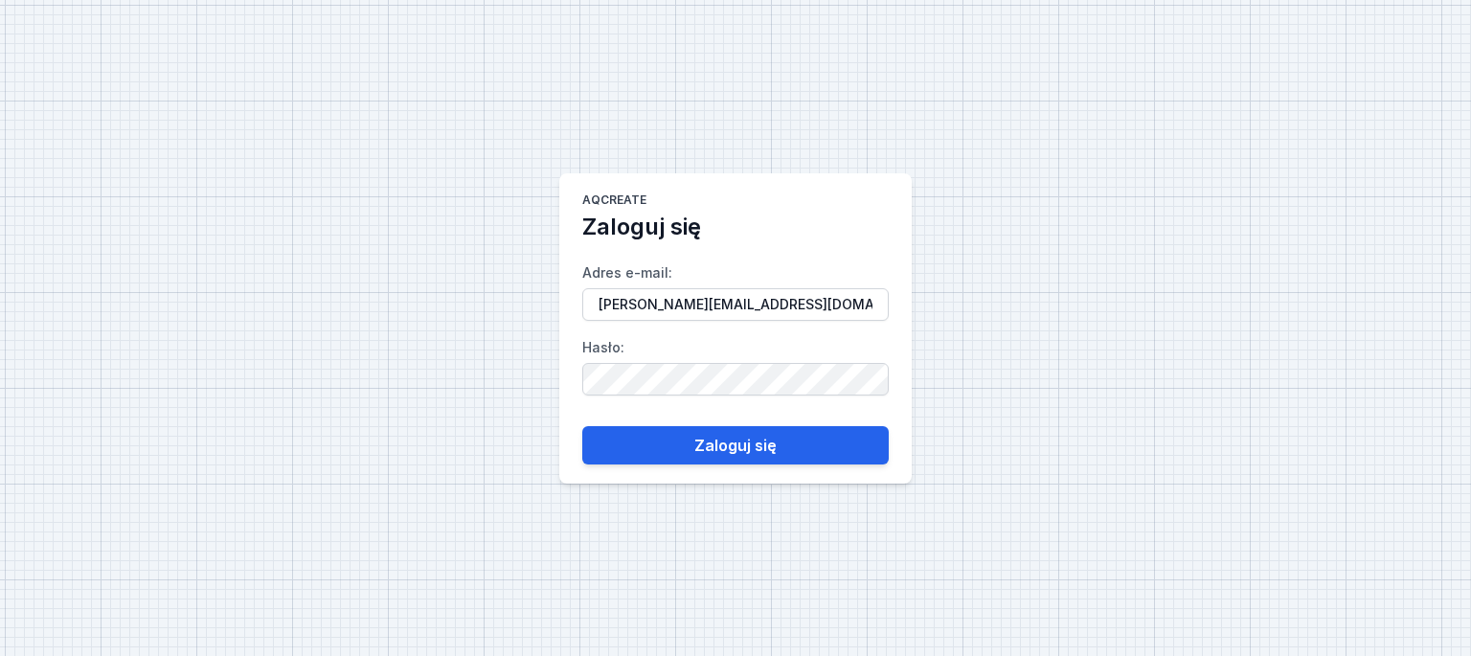  Describe the element at coordinates (736, 289) in the screenshot. I see `label: Adres e-mail :` at that location.